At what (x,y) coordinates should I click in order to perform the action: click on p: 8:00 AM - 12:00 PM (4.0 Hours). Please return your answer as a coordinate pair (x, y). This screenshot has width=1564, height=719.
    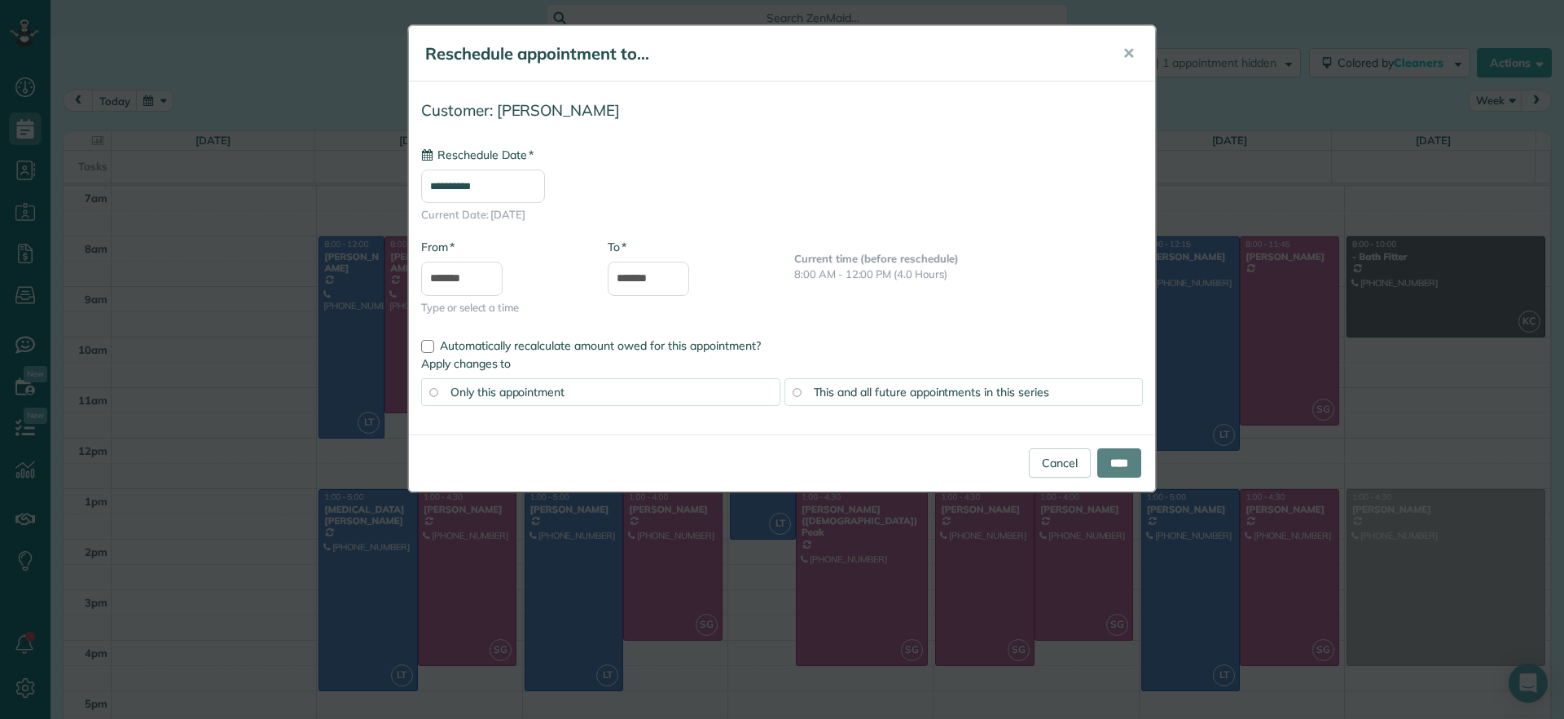
    Looking at the image, I should click on (969, 274).